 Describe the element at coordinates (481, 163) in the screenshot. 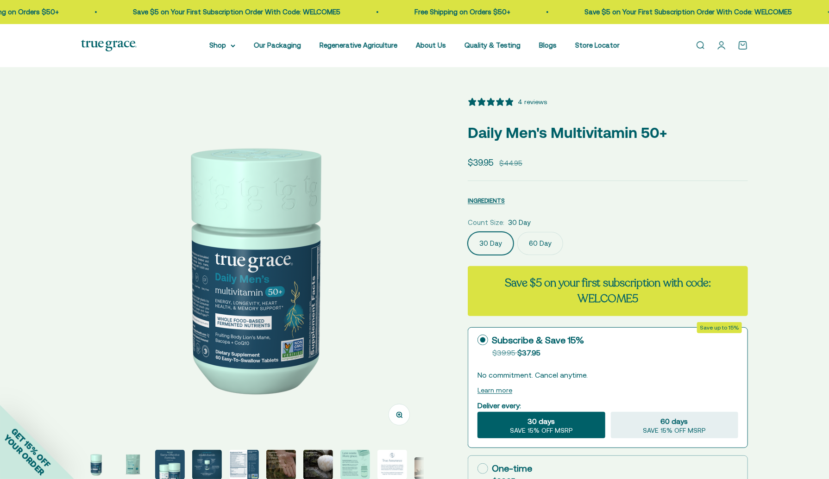

I see `sale-price: $39.95` at that location.